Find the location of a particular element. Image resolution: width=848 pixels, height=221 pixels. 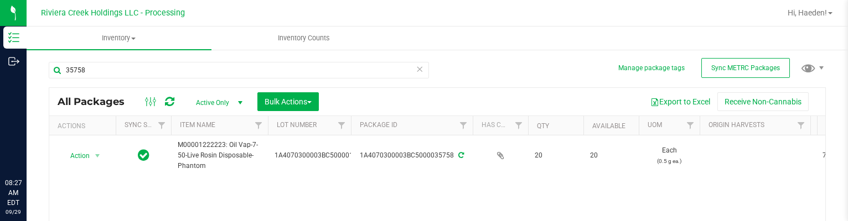

inline-svg: Outbound is located at coordinates (14, 61).